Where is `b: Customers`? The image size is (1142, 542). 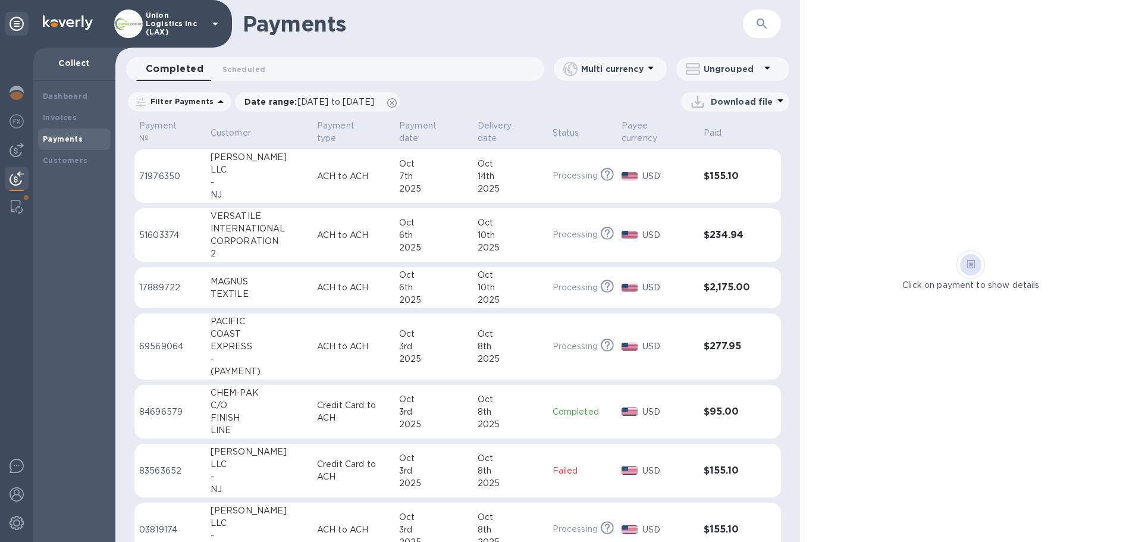 b: Customers is located at coordinates (65, 160).